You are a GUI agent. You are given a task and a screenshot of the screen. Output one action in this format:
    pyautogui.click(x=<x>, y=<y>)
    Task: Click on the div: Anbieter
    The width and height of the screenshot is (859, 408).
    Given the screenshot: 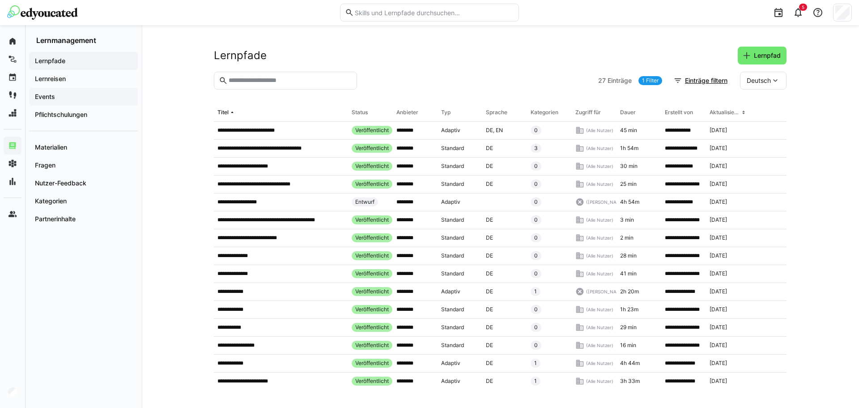 What is the action you would take?
    pyautogui.click(x=407, y=112)
    